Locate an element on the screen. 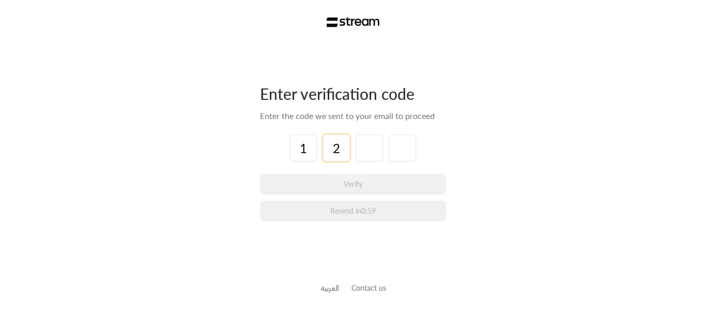  a: العربية is located at coordinates (330, 287).